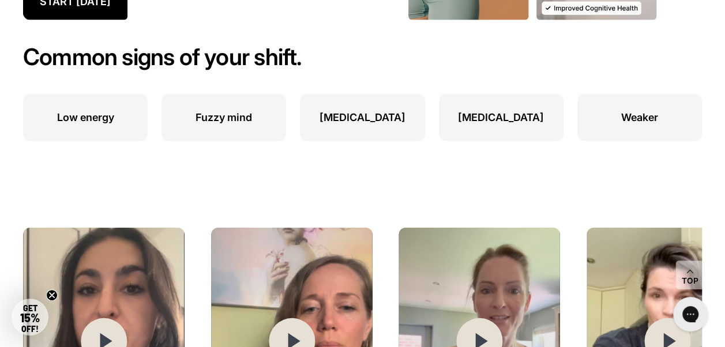 This screenshot has height=347, width=725. Describe the element at coordinates (23, 21) in the screenshot. I see `button: Open gorgias live chat` at that location.